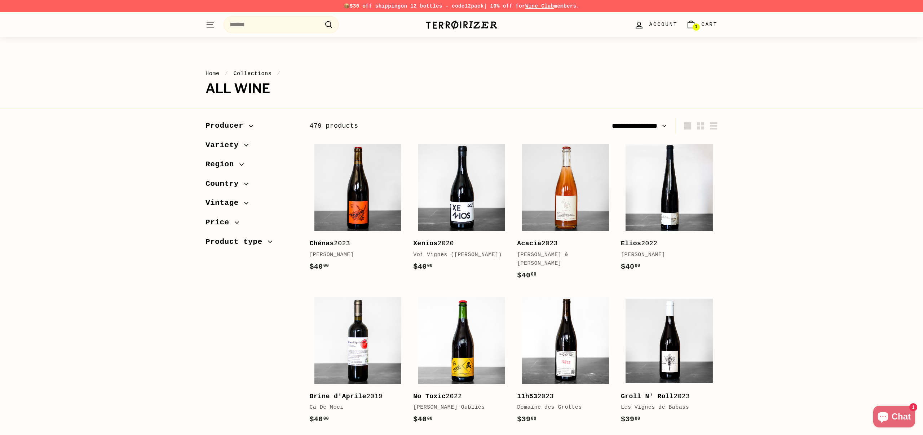 The image size is (923, 435). Describe the element at coordinates (656, 25) in the screenshot. I see `a: Account` at that location.